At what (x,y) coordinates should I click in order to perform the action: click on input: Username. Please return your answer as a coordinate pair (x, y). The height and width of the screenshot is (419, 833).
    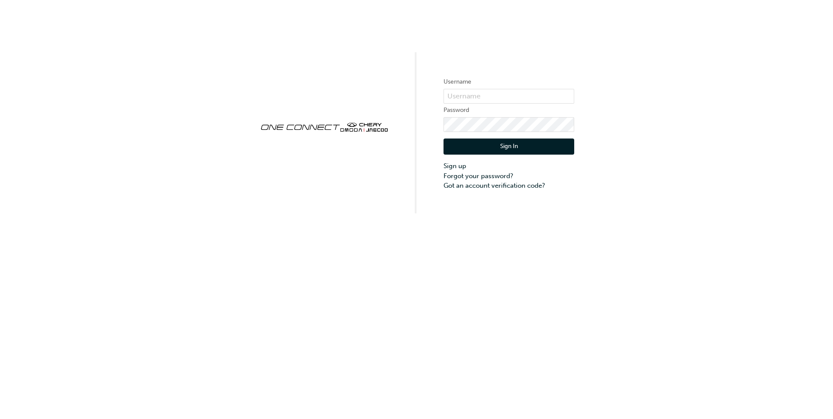
    Looking at the image, I should click on (509, 96).